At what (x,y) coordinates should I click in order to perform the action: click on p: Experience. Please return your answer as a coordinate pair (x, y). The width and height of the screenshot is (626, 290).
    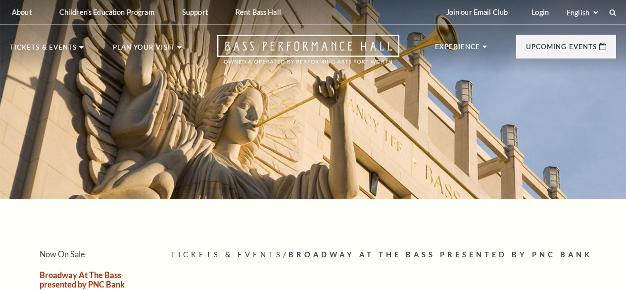
    Looking at the image, I should click on (458, 49).